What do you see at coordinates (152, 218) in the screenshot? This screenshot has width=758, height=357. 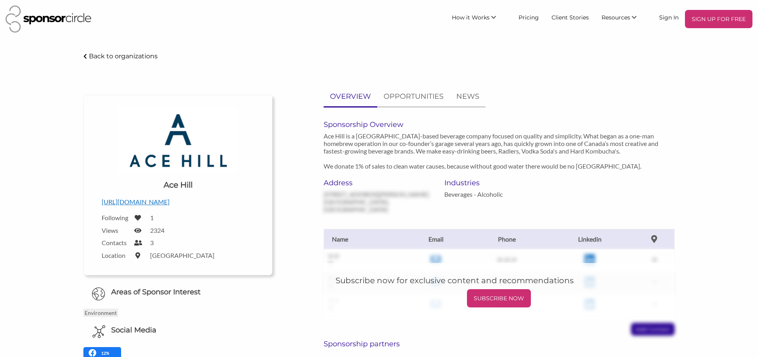 I see `label: 1` at bounding box center [152, 218].